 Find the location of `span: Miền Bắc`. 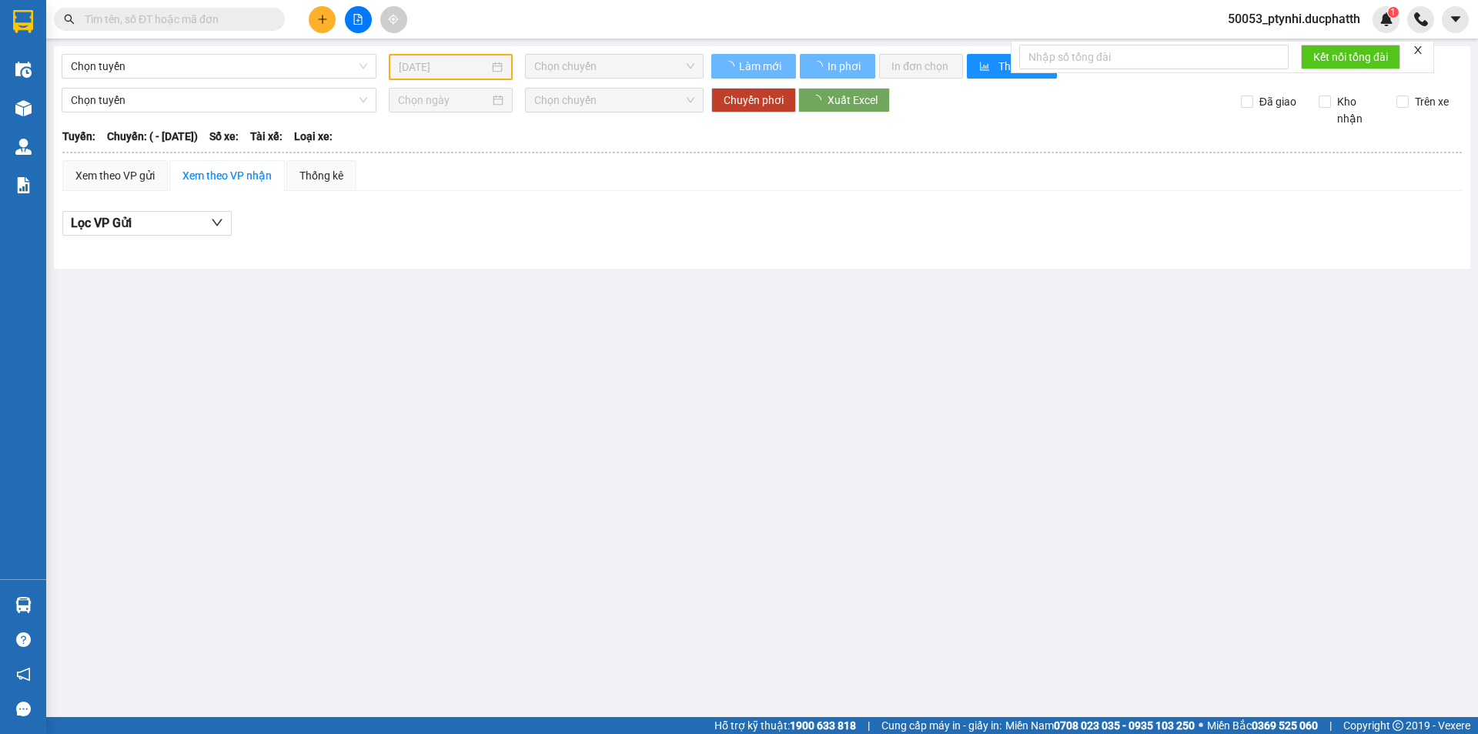

span: Miền Bắc is located at coordinates (1263, 725).